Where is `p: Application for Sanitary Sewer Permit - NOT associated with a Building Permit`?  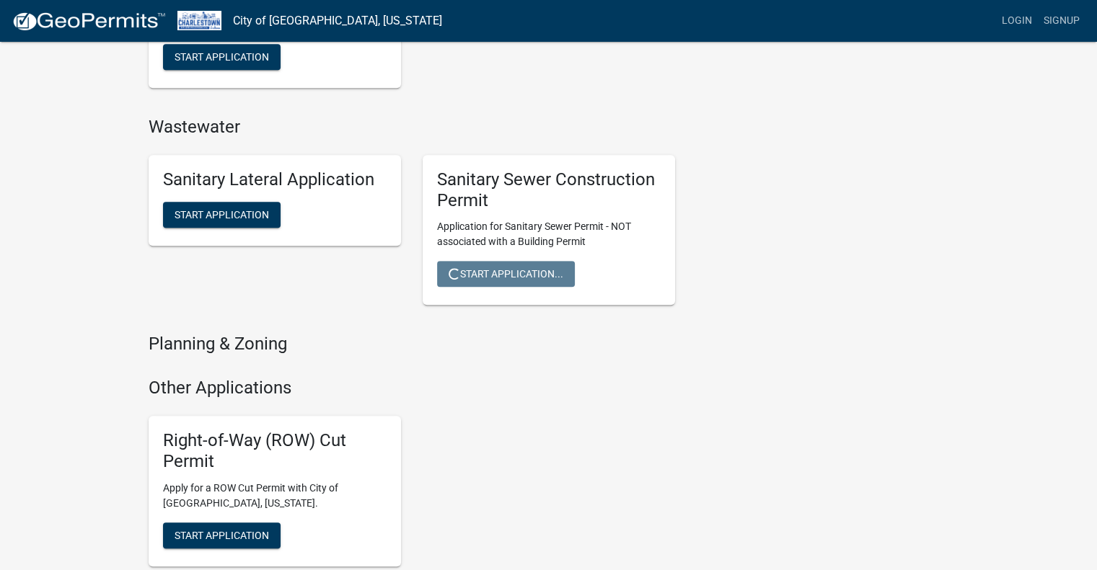 p: Application for Sanitary Sewer Permit - NOT associated with a Building Permit is located at coordinates (549, 234).